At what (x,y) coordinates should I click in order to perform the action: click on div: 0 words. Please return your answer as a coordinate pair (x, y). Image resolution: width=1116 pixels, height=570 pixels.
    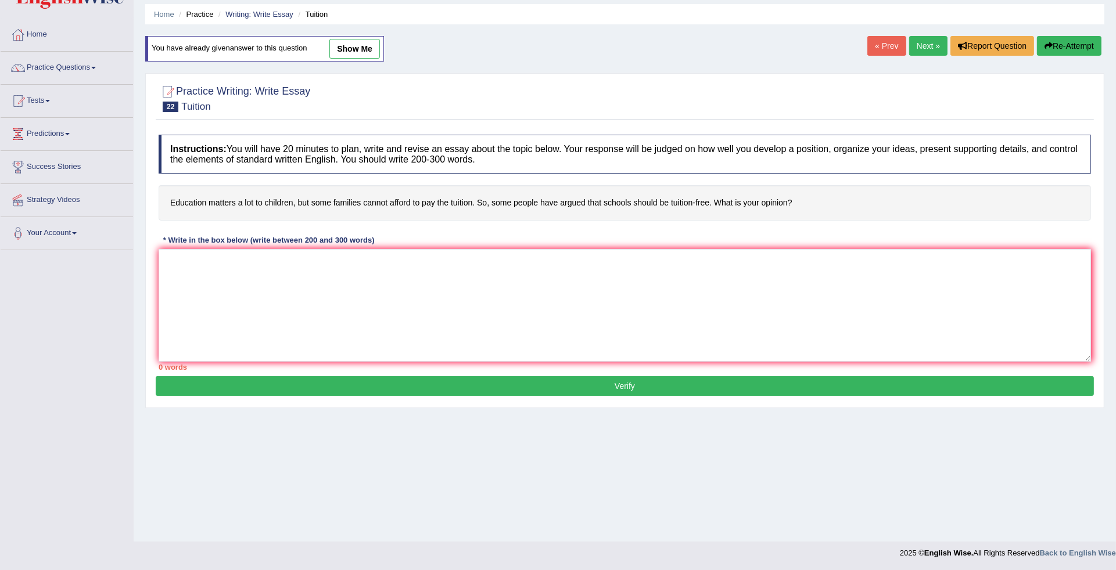
    Looking at the image, I should click on (624, 367).